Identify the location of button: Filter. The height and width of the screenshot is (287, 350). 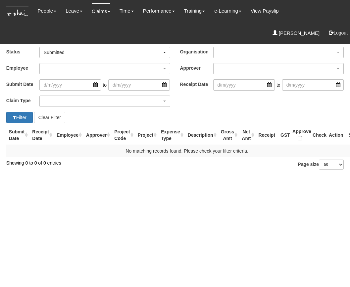
(20, 117).